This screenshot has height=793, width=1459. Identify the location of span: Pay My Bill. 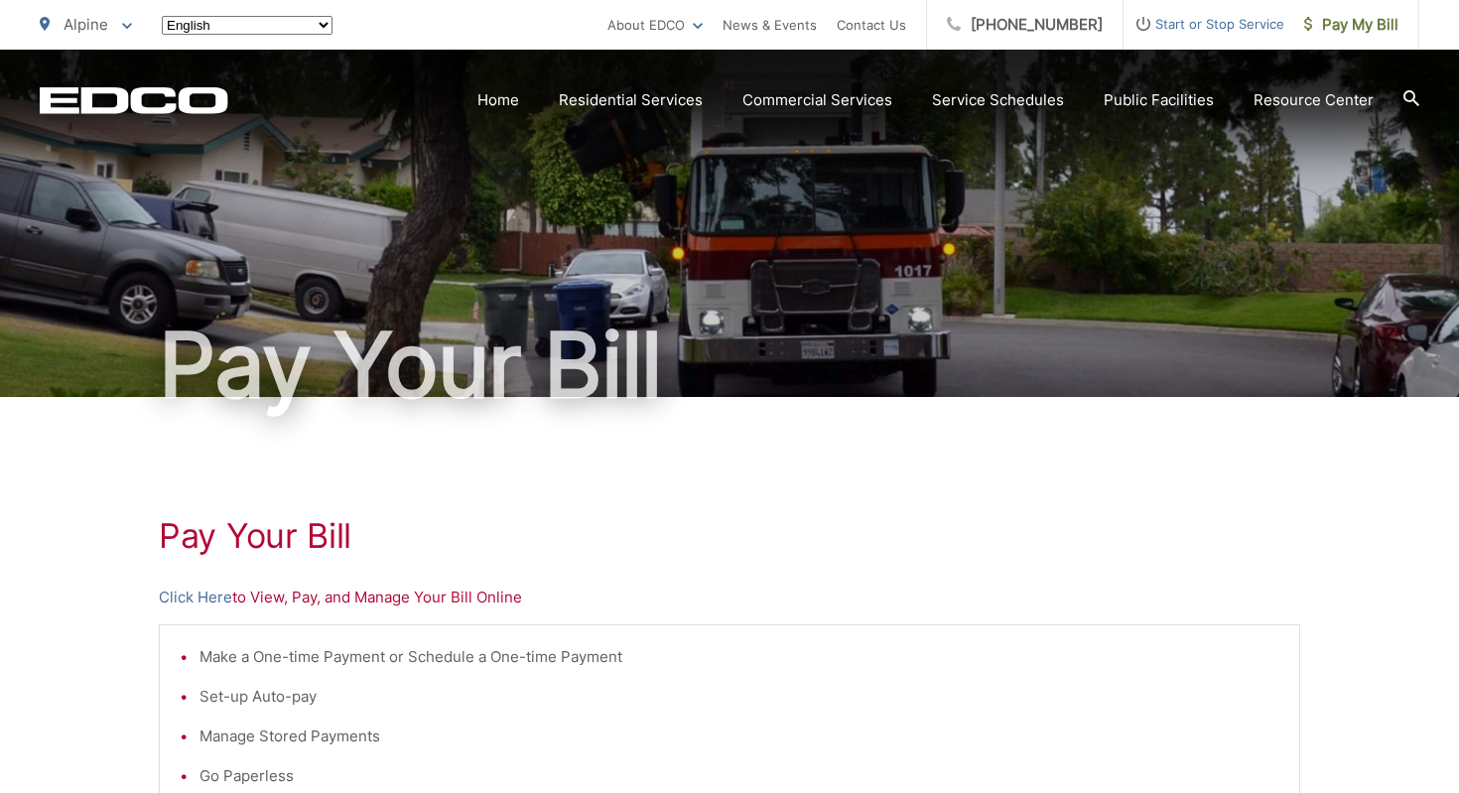
(1351, 25).